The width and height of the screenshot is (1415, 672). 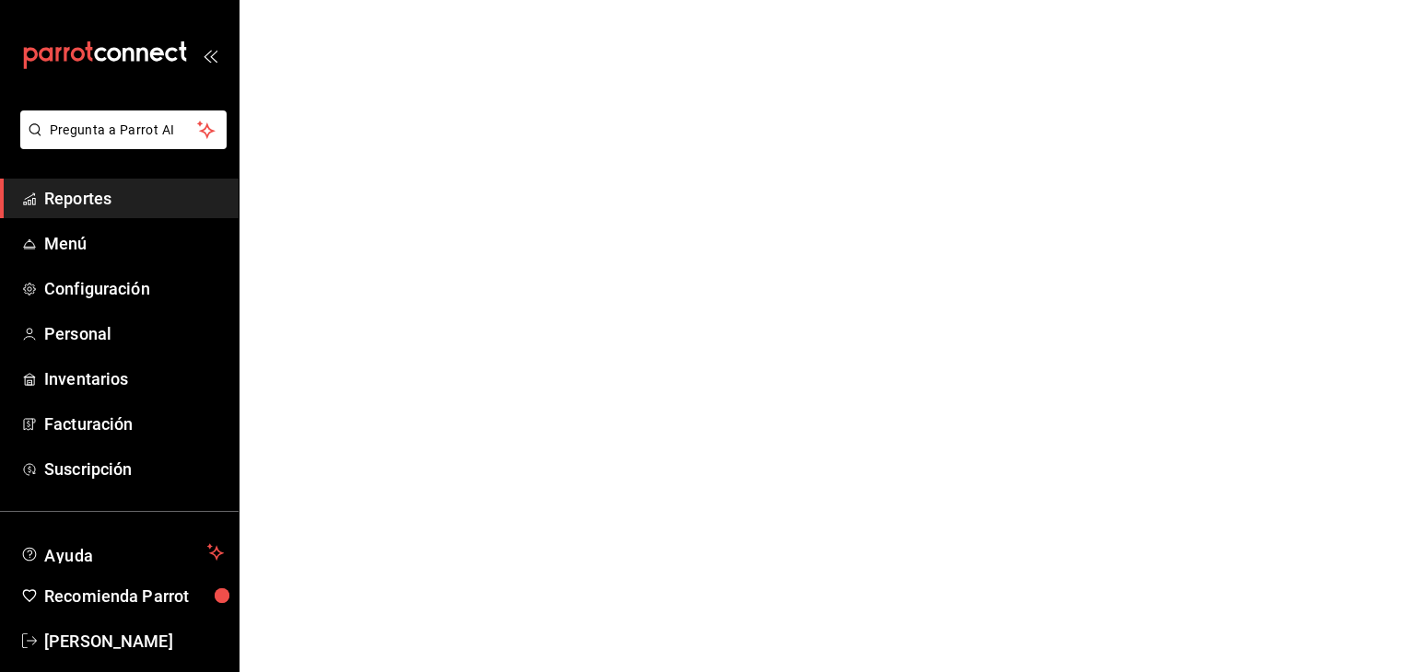 I want to click on span: Reportes, so click(x=134, y=198).